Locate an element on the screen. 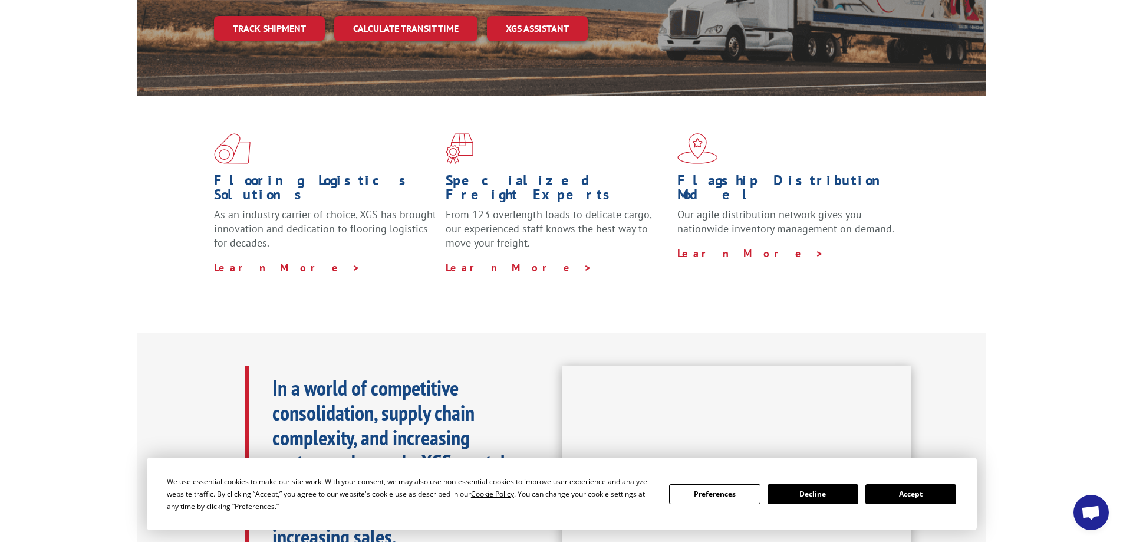 Image resolution: width=1123 pixels, height=542 pixels. a: Open chat is located at coordinates (1091, 512).